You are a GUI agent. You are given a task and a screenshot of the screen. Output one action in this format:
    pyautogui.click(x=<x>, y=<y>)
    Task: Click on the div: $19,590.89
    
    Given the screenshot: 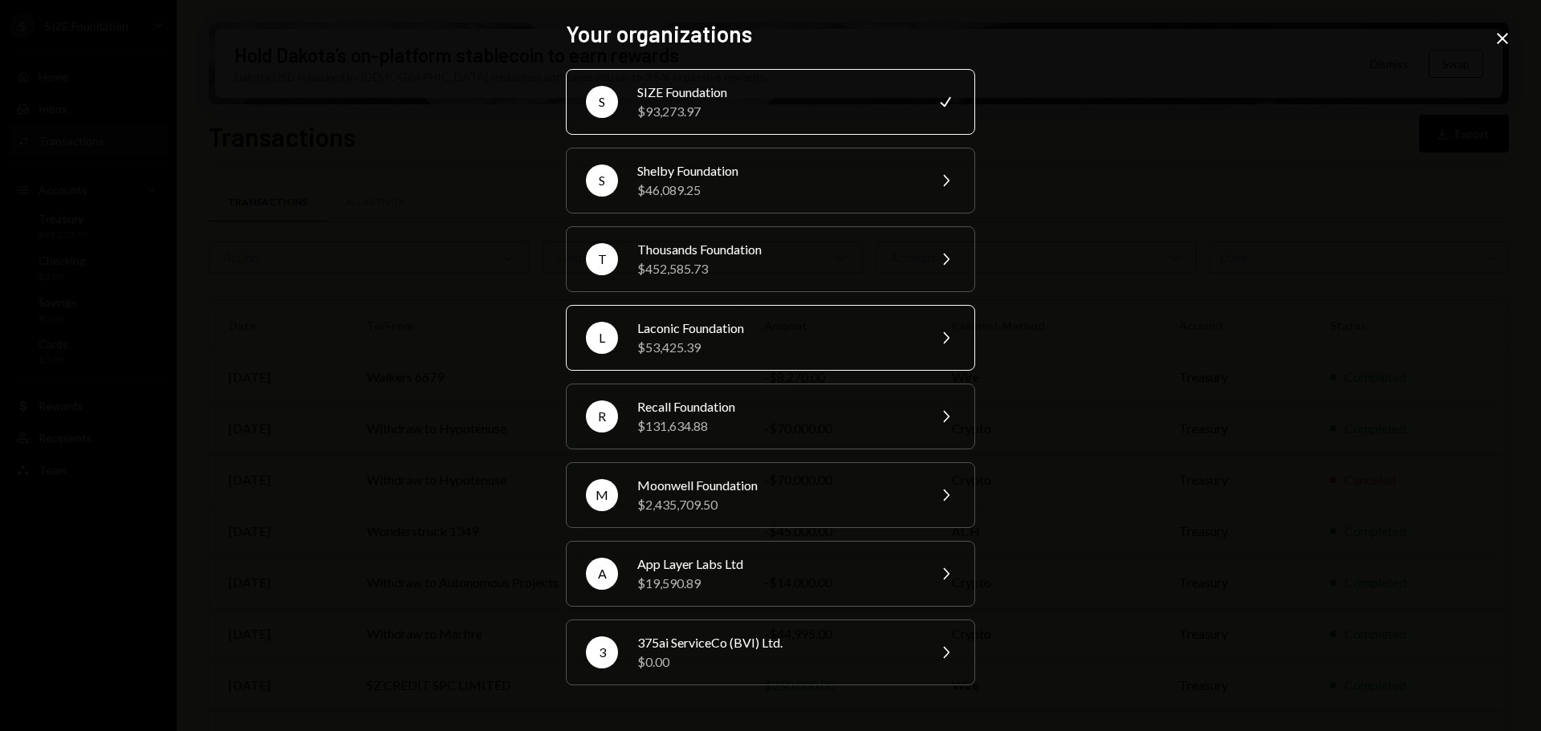 What is the action you would take?
    pyautogui.click(x=777, y=584)
    